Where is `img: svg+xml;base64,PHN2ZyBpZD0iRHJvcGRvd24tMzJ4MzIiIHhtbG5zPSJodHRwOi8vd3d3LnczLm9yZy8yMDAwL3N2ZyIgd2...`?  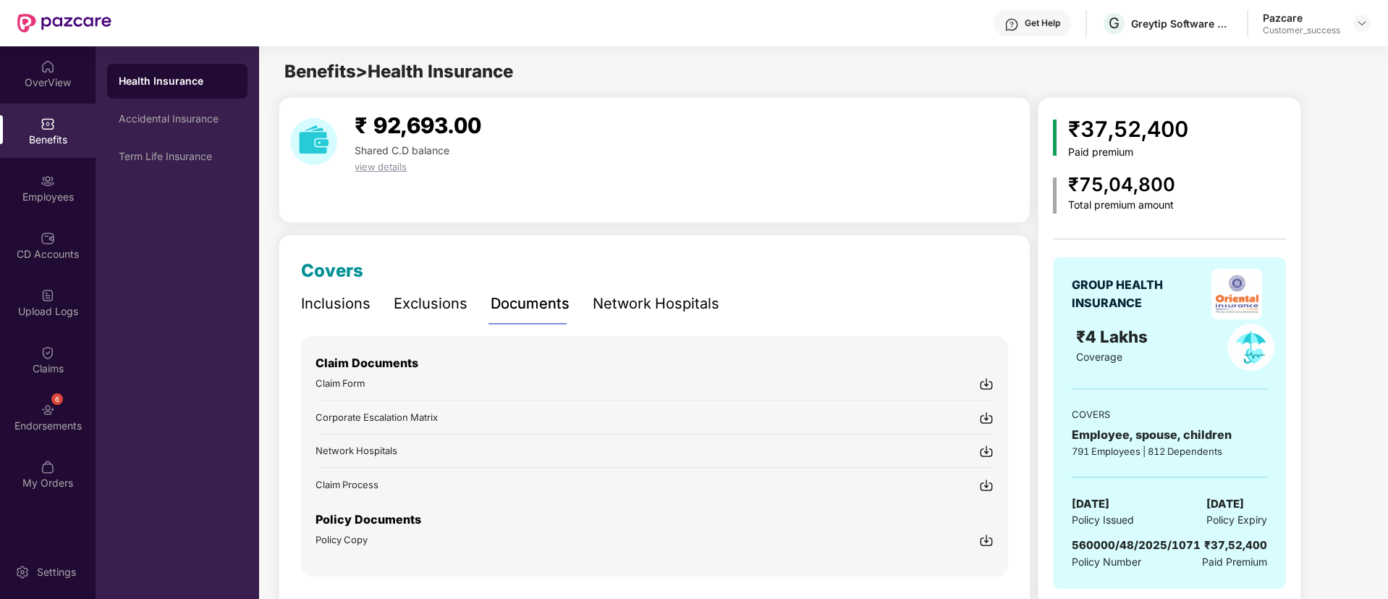
img: svg+xml;base64,PHN2ZyBpZD0iRHJvcGRvd24tMzJ4MzIiIHhtbG5zPSJodHRwOi8vd3d3LnczLm9yZy8yMDAwL3N2ZyIgd2... is located at coordinates (1362, 23).